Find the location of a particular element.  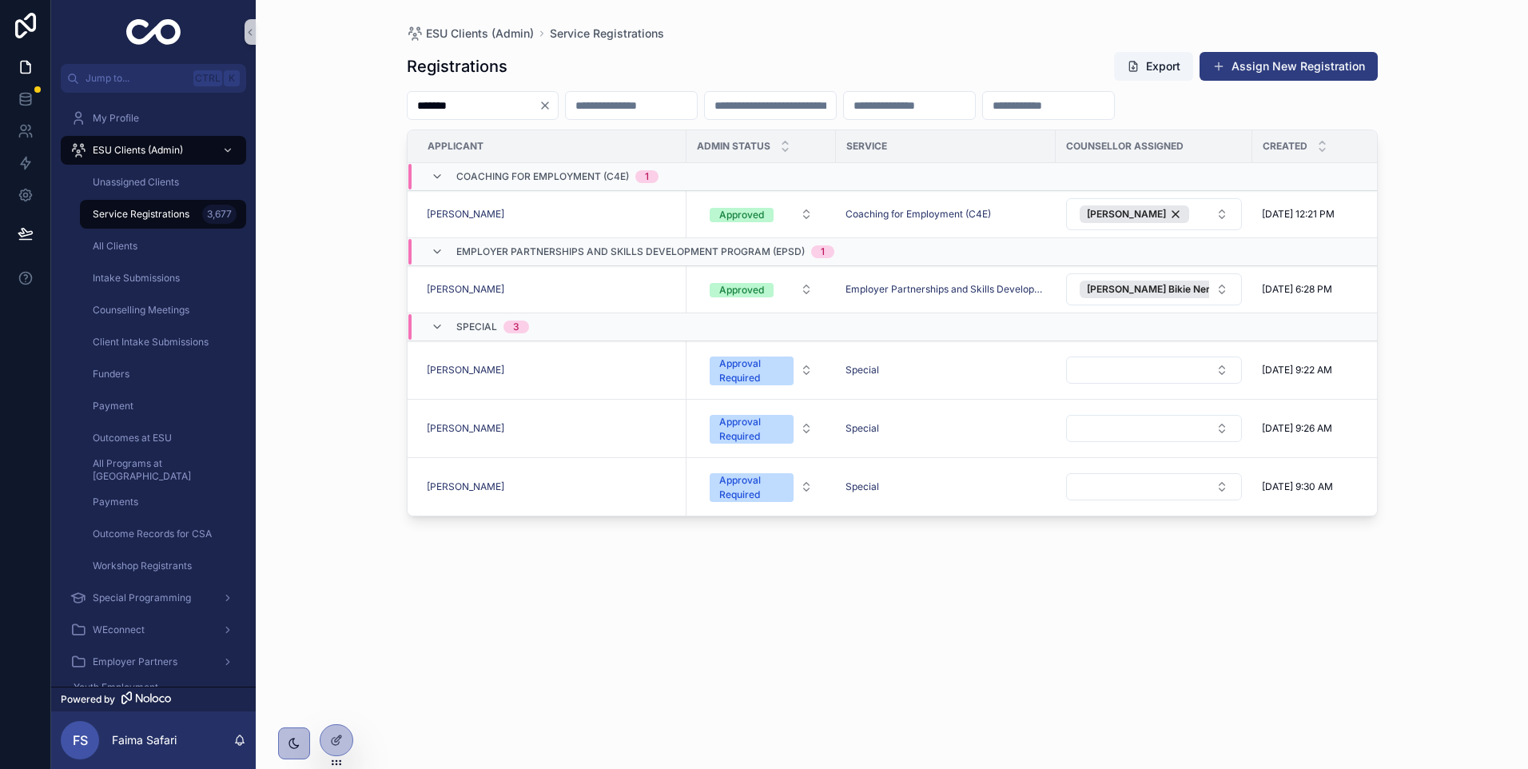

button: Clear is located at coordinates (548, 106).